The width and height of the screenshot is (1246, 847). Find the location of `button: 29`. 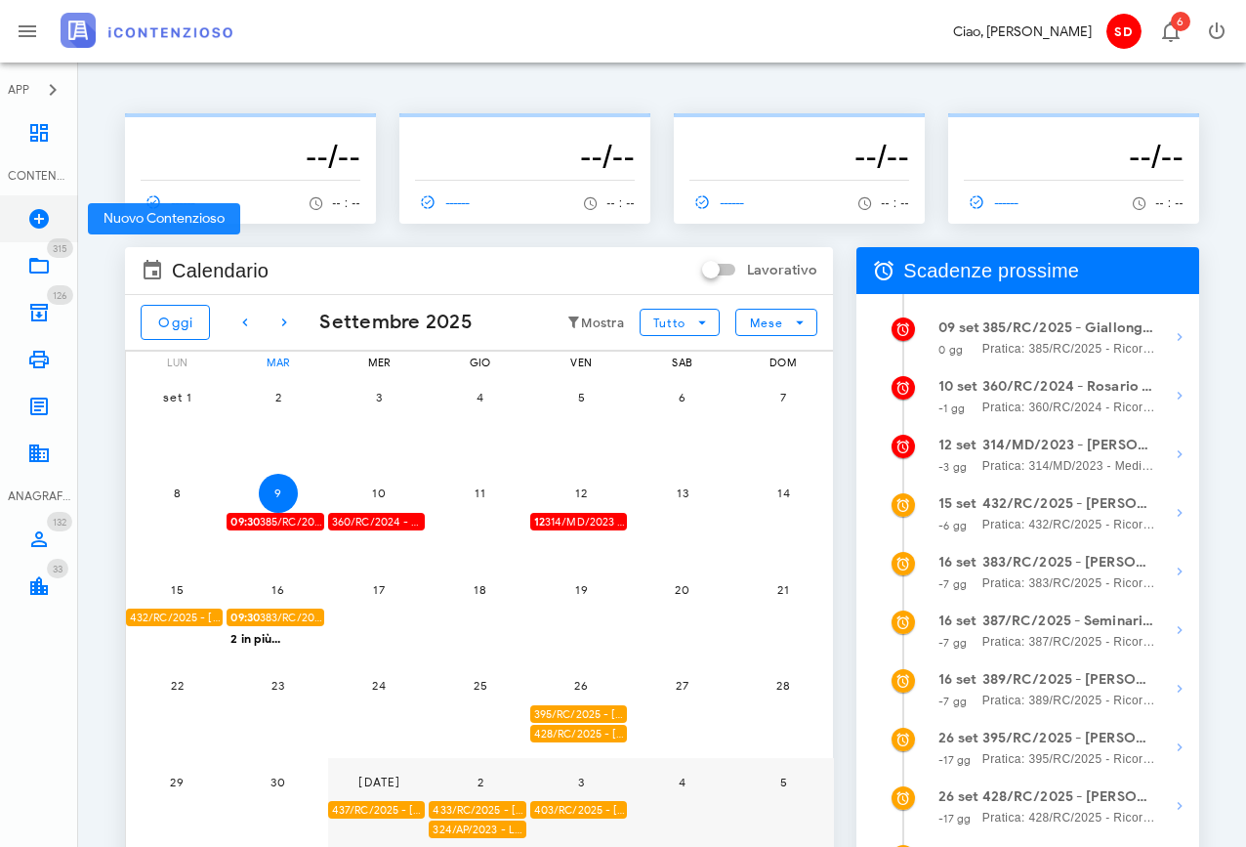

button: 29 is located at coordinates (177, 781).